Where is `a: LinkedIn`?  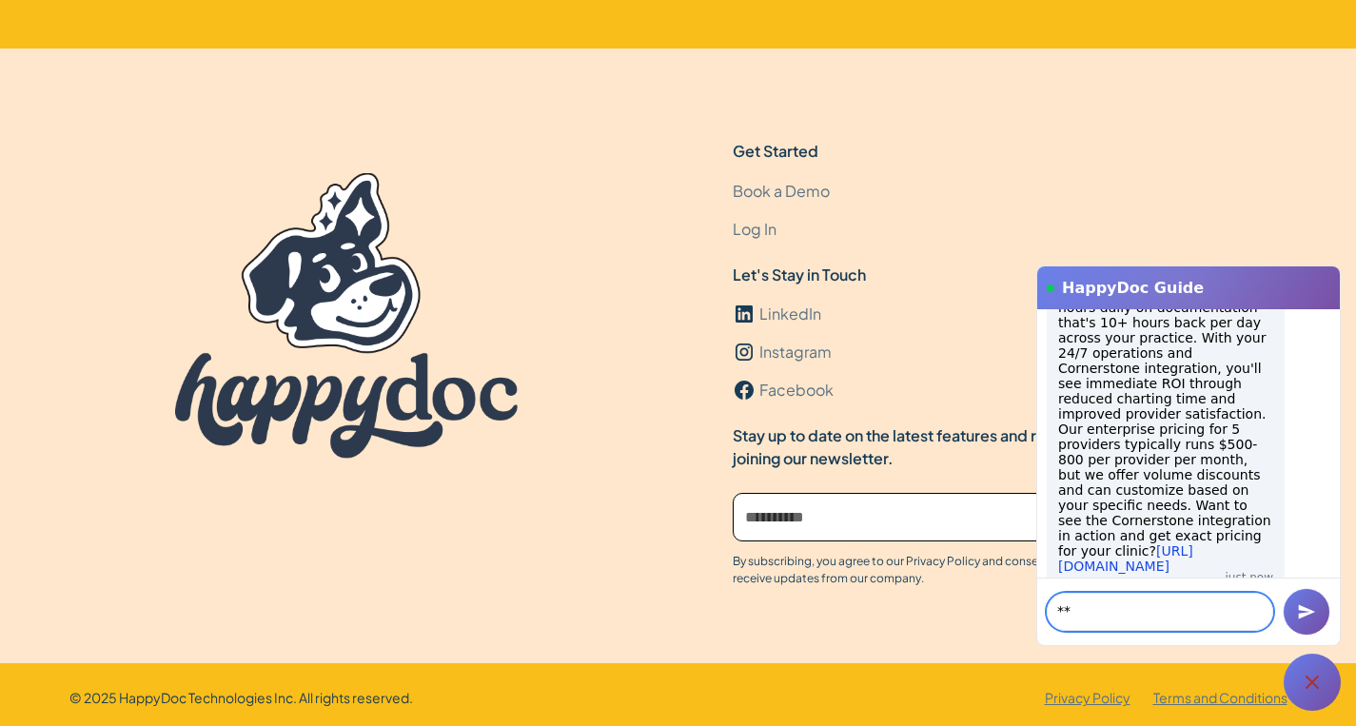
a: LinkedIn is located at coordinates (777, 314).